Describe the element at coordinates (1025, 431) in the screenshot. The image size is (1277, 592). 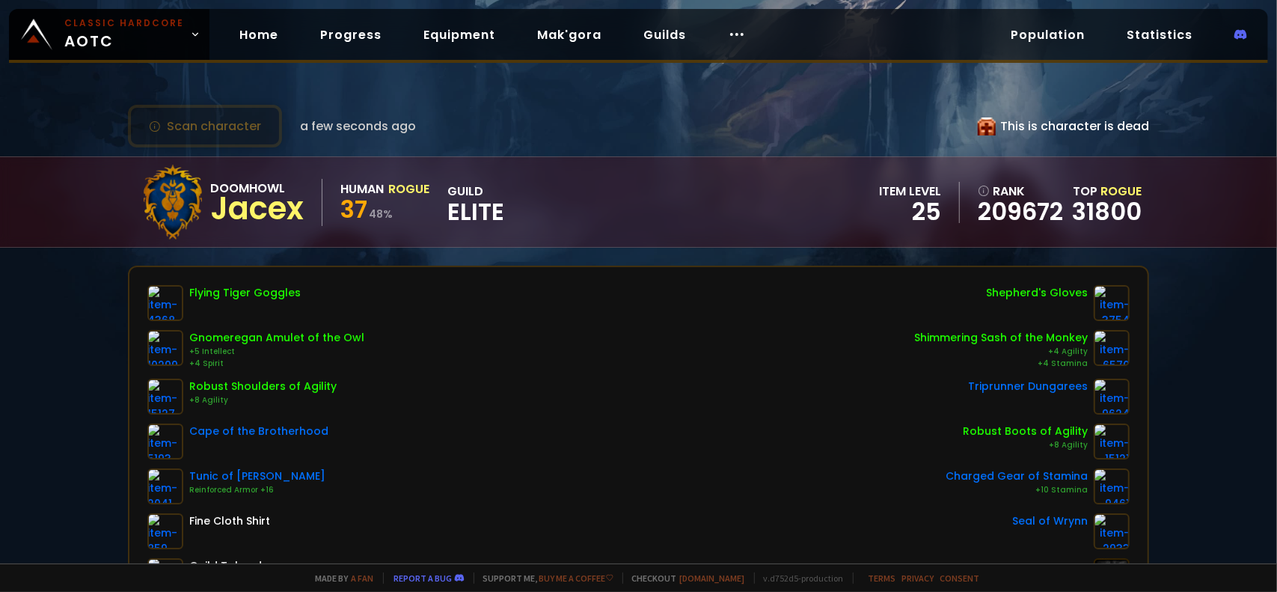
I see `div: Robust Boots of Agility` at that location.